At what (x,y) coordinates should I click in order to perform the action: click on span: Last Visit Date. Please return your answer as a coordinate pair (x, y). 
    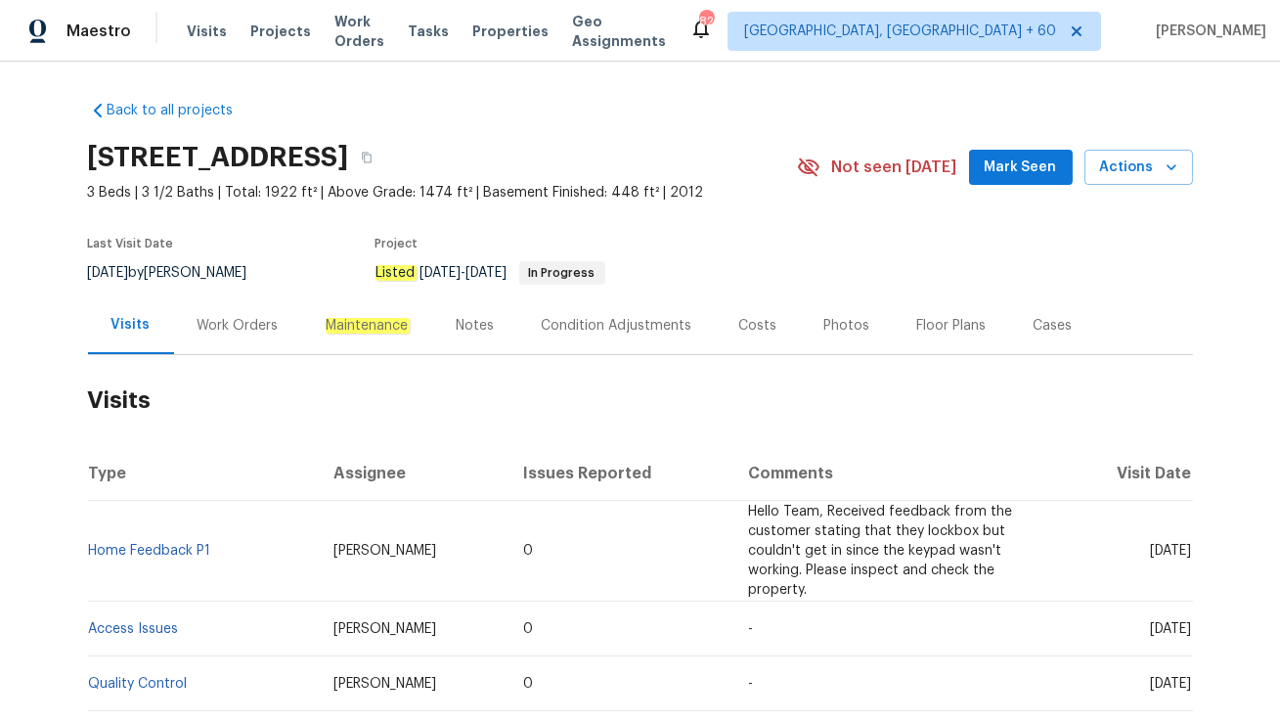
    Looking at the image, I should click on (131, 244).